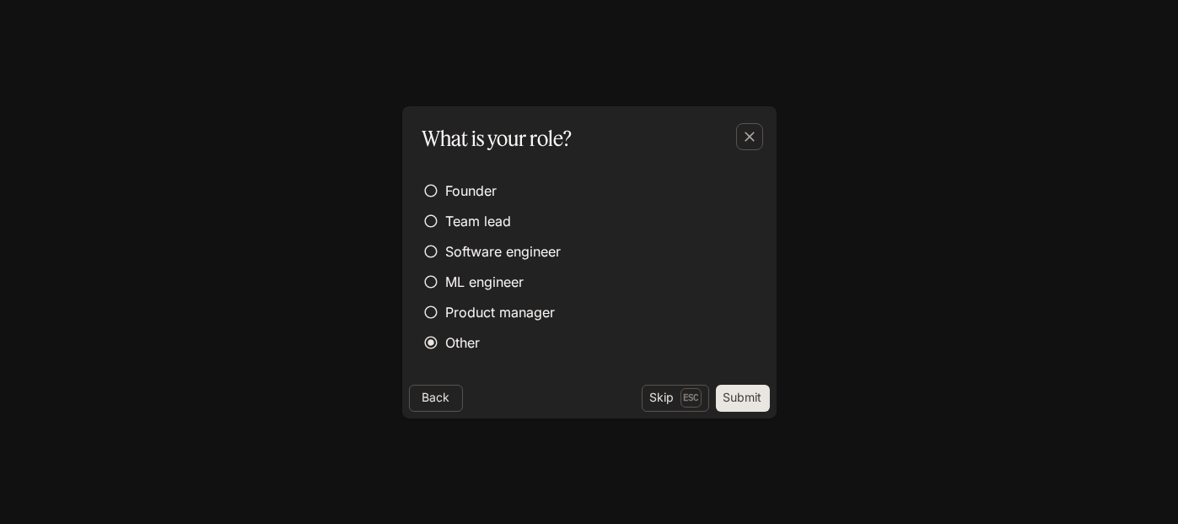 The image size is (1178, 524). What do you see at coordinates (504, 251) in the screenshot?
I see `span: Software engineer` at bounding box center [504, 251].